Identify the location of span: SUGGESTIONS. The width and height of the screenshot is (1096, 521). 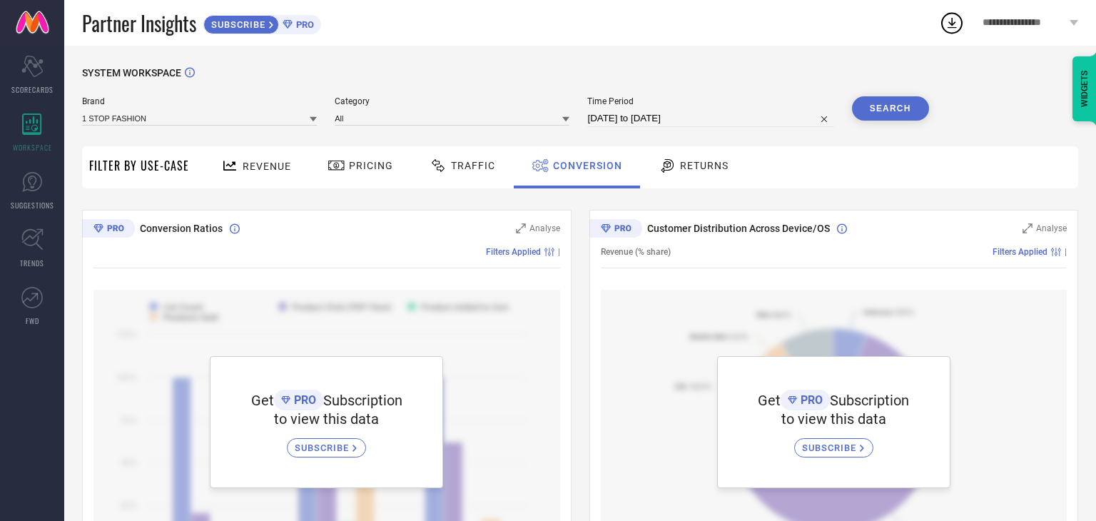
(32, 205).